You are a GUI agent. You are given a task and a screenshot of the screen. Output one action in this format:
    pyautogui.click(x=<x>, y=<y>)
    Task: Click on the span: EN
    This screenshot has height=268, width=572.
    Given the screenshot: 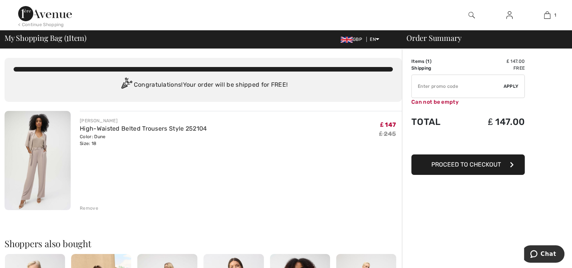 What is the action you would take?
    pyautogui.click(x=375, y=39)
    